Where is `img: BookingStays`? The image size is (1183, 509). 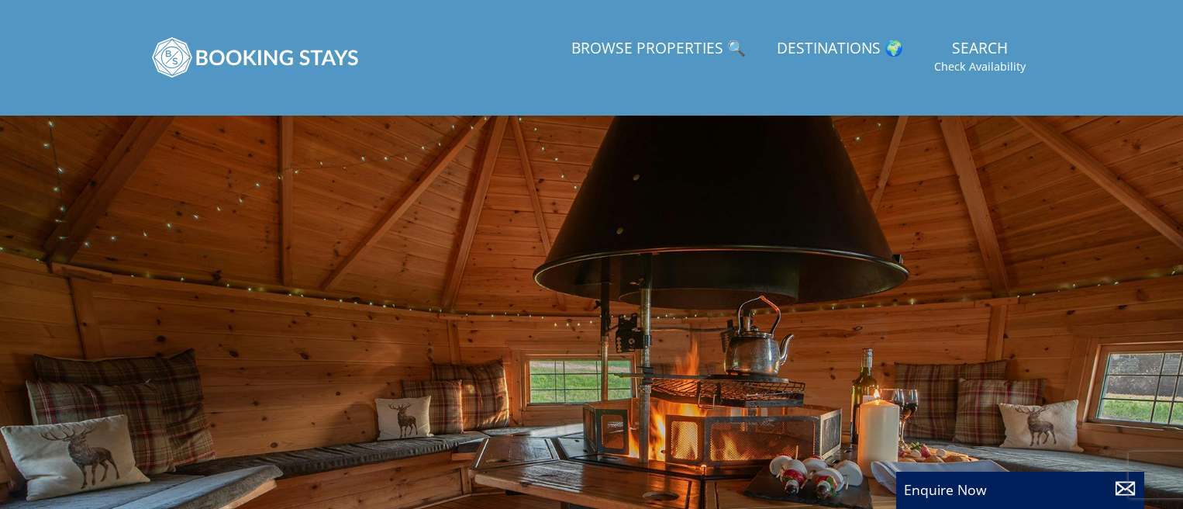
img: BookingStays is located at coordinates (256, 57).